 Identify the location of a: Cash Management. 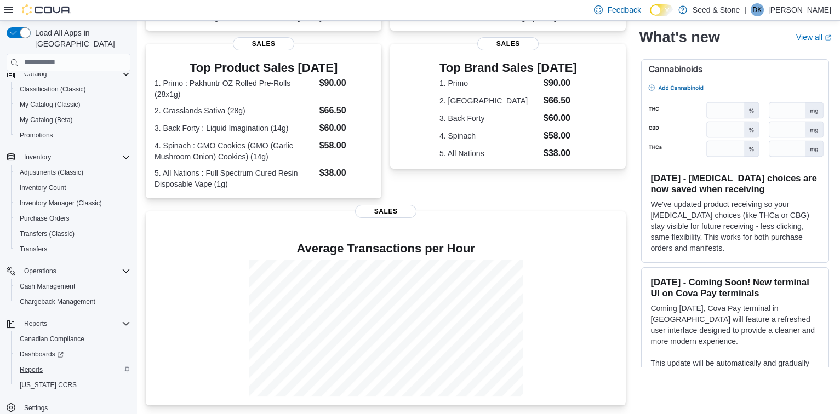
(47, 287).